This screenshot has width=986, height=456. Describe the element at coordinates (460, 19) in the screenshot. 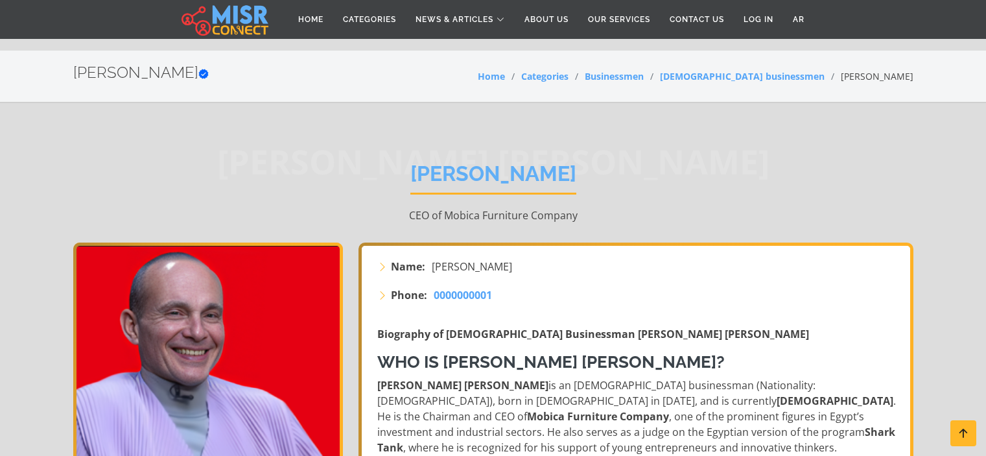

I see `a: News & Articles` at that location.